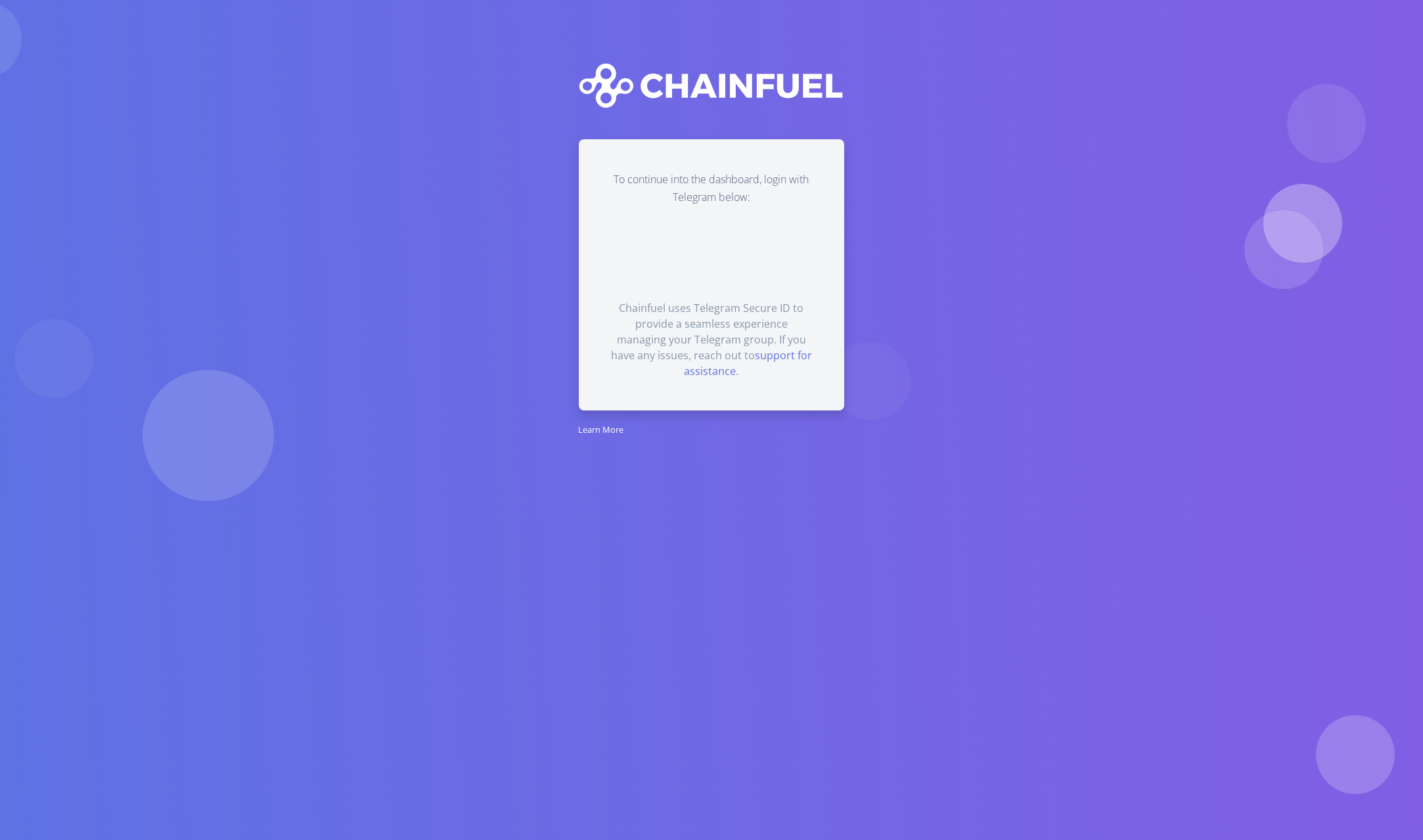 This screenshot has height=840, width=1423. Describe the element at coordinates (711, 85) in the screenshot. I see `img: logo-full-white.svg` at that location.